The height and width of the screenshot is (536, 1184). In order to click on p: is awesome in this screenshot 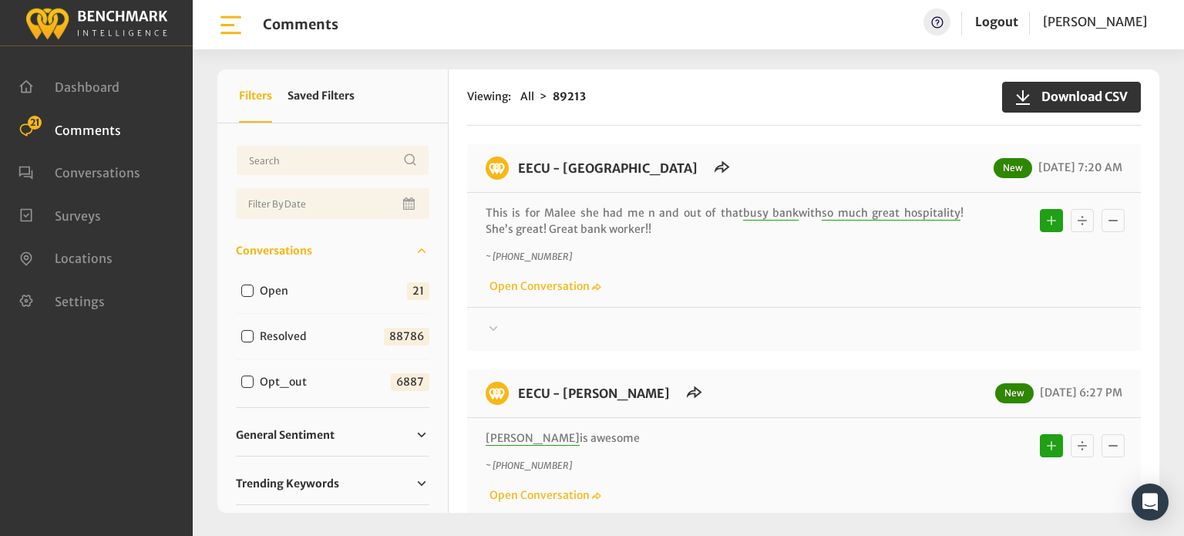, I will do `click(725, 438)`.